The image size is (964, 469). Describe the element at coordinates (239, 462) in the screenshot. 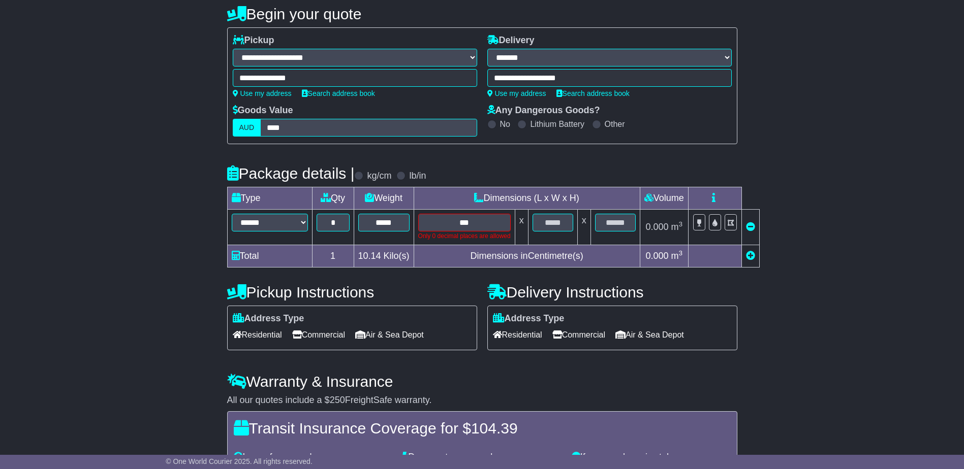

I see `span: © One World Courier 2025. All rights reserved.` at that location.